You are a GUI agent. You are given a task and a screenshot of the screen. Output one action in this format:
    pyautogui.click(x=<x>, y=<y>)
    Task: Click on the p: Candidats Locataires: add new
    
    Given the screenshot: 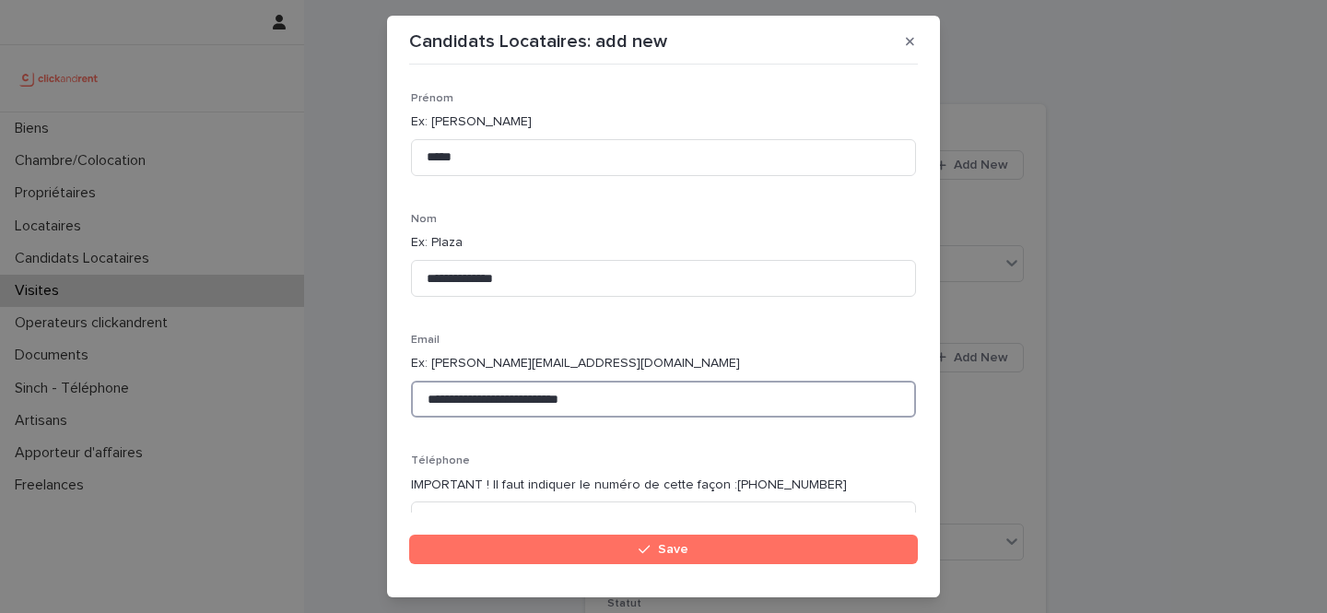 What is the action you would take?
    pyautogui.click(x=538, y=41)
    